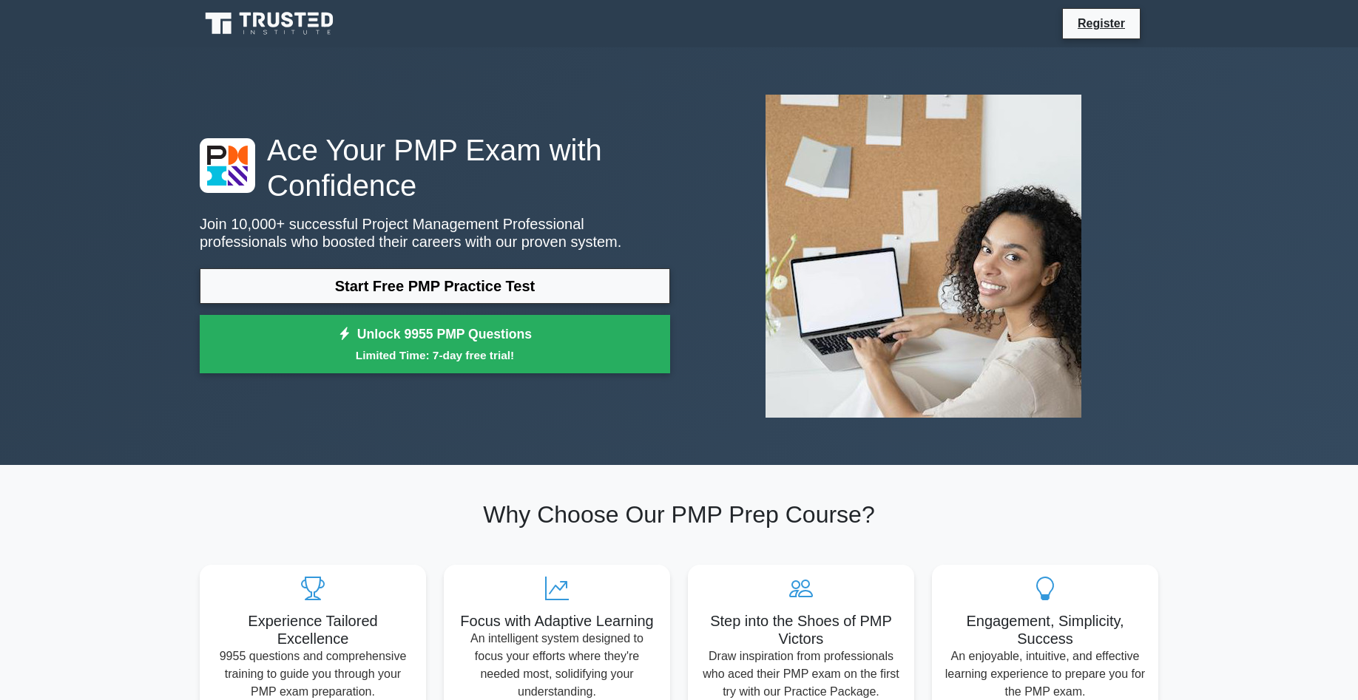 This screenshot has width=1358, height=700. Describe the element at coordinates (1045, 630) in the screenshot. I see `h5: Engagement, Simplicity, Success` at that location.